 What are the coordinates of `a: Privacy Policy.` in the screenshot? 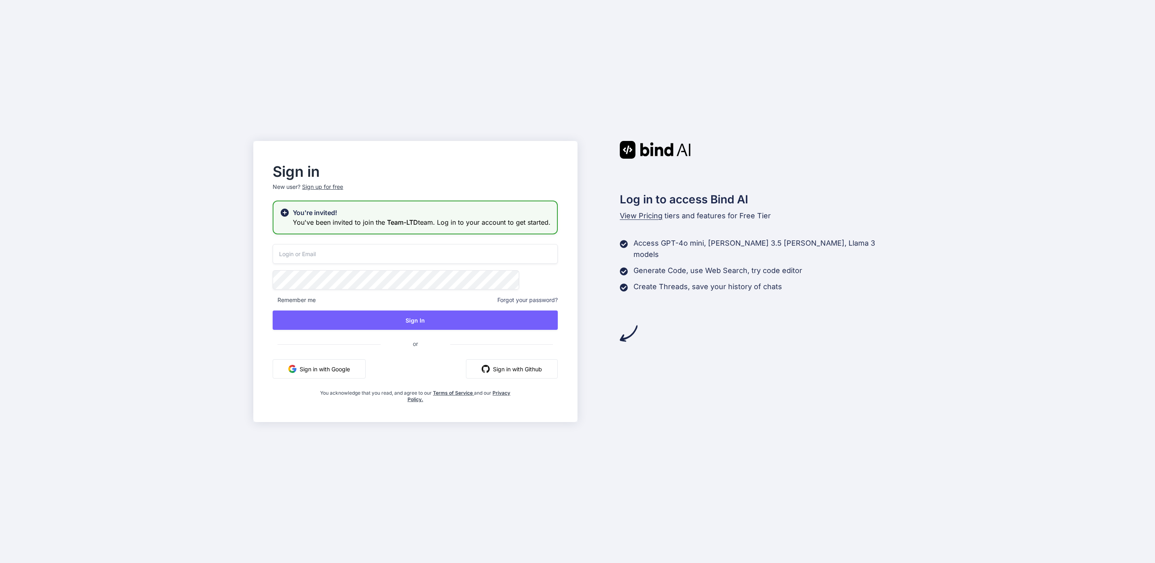 It's located at (459, 396).